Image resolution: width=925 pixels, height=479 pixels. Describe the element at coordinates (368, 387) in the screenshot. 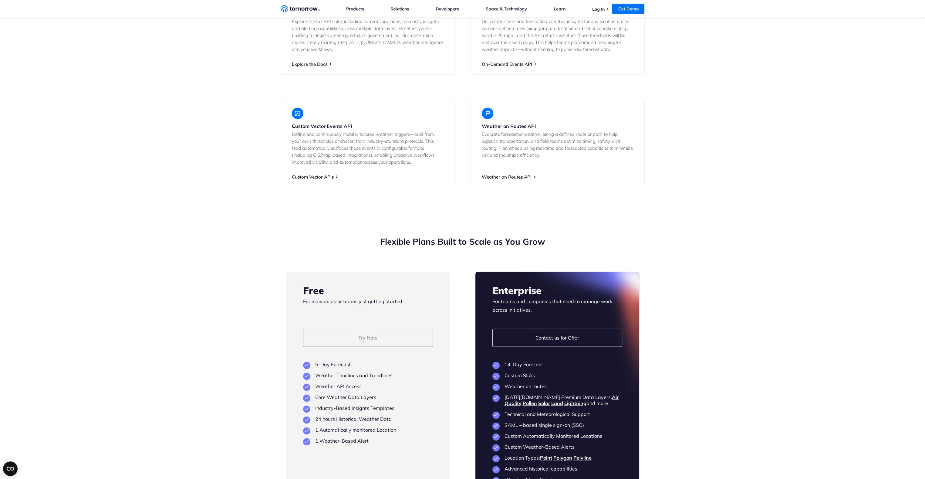

I see `li: Weather API Access` at that location.